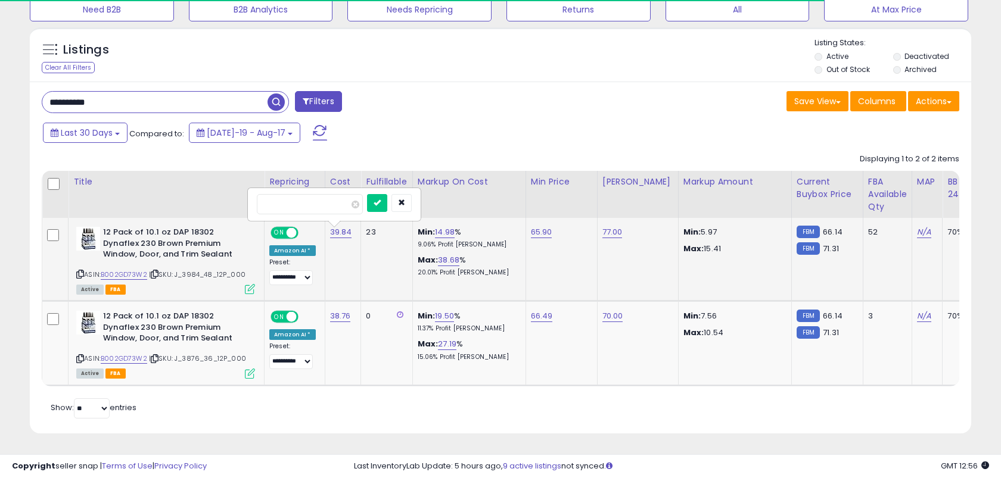  Describe the element at coordinates (885, 316) in the screenshot. I see `div: 3` at that location.